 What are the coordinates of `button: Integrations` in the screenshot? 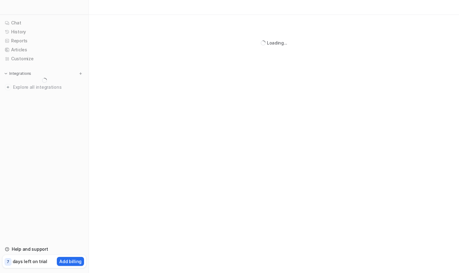 It's located at (18, 73).